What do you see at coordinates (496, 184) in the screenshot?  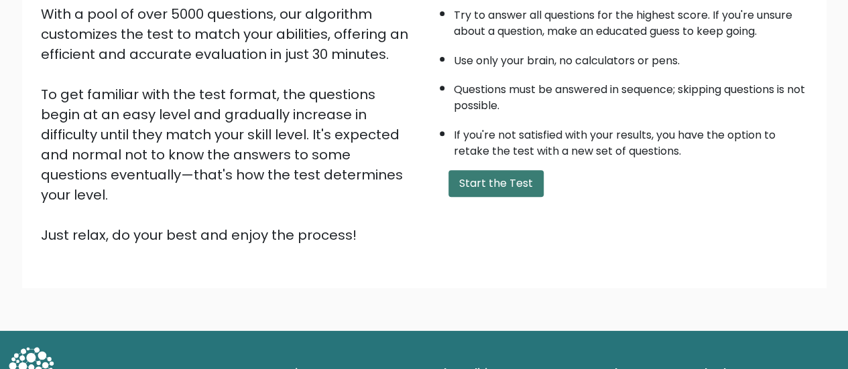 I see `button: Start the Test` at bounding box center [496, 184].